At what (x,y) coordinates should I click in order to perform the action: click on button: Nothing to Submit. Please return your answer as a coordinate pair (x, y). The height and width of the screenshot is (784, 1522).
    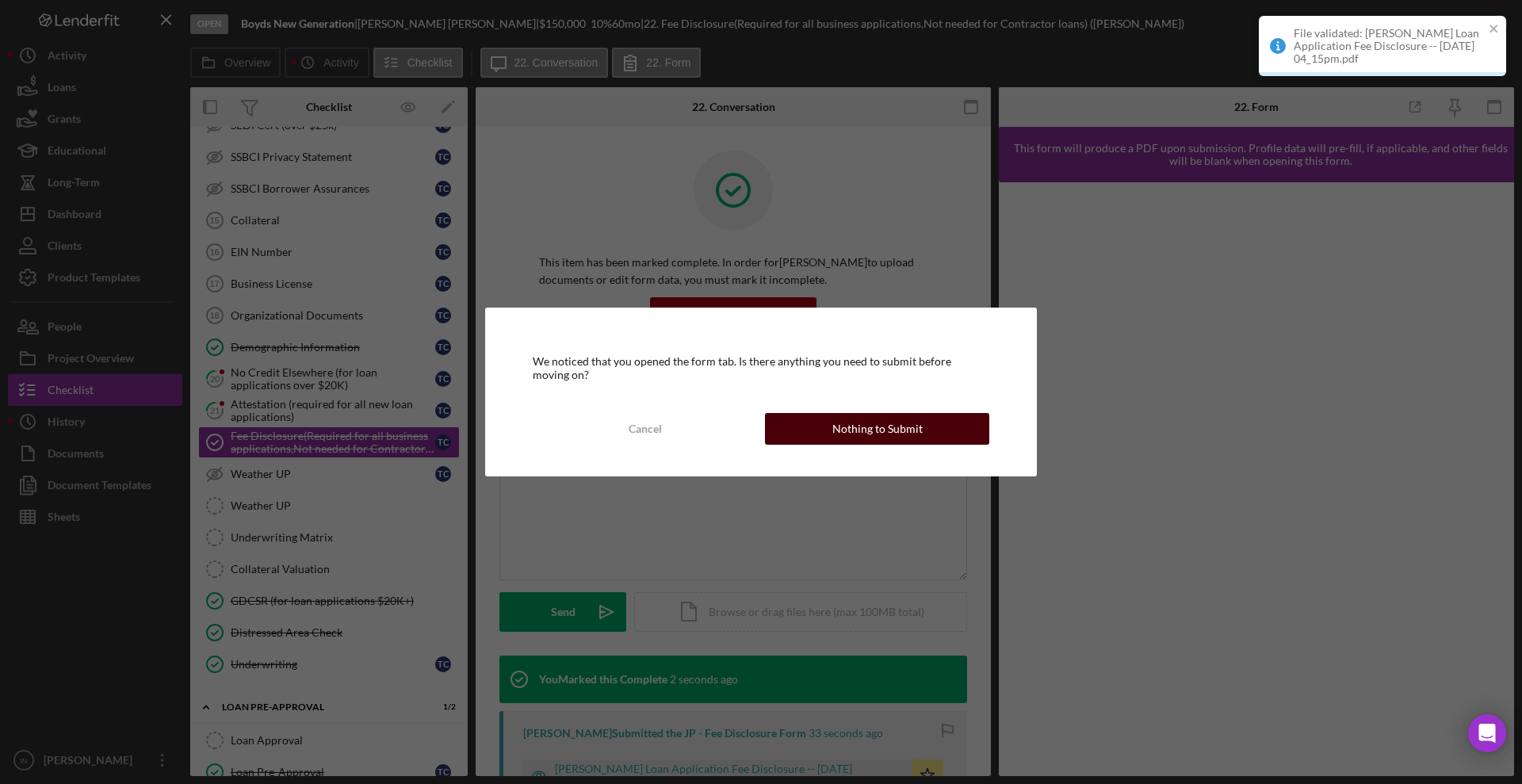
    Looking at the image, I should click on (877, 428).